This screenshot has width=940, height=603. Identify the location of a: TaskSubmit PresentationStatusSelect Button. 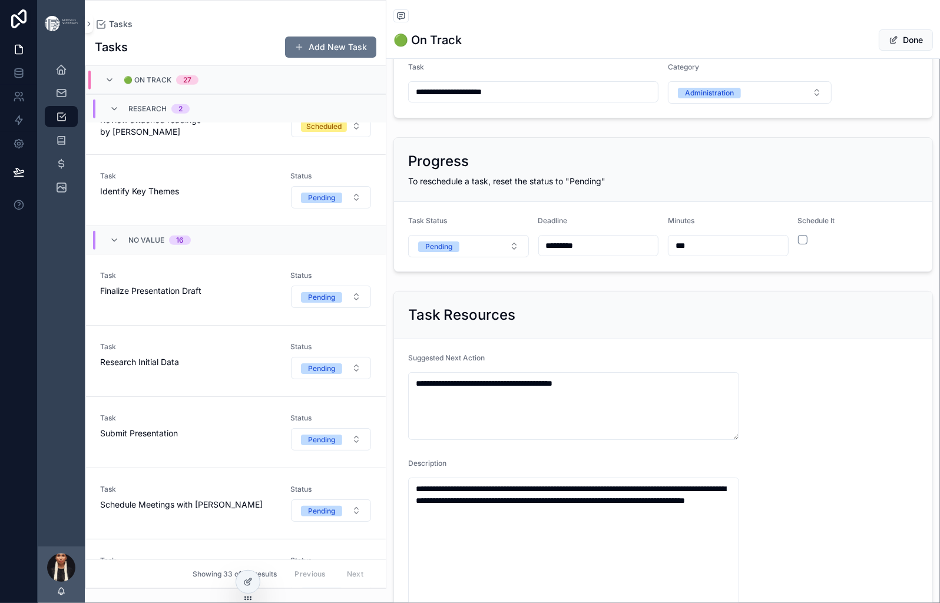
(236, 432).